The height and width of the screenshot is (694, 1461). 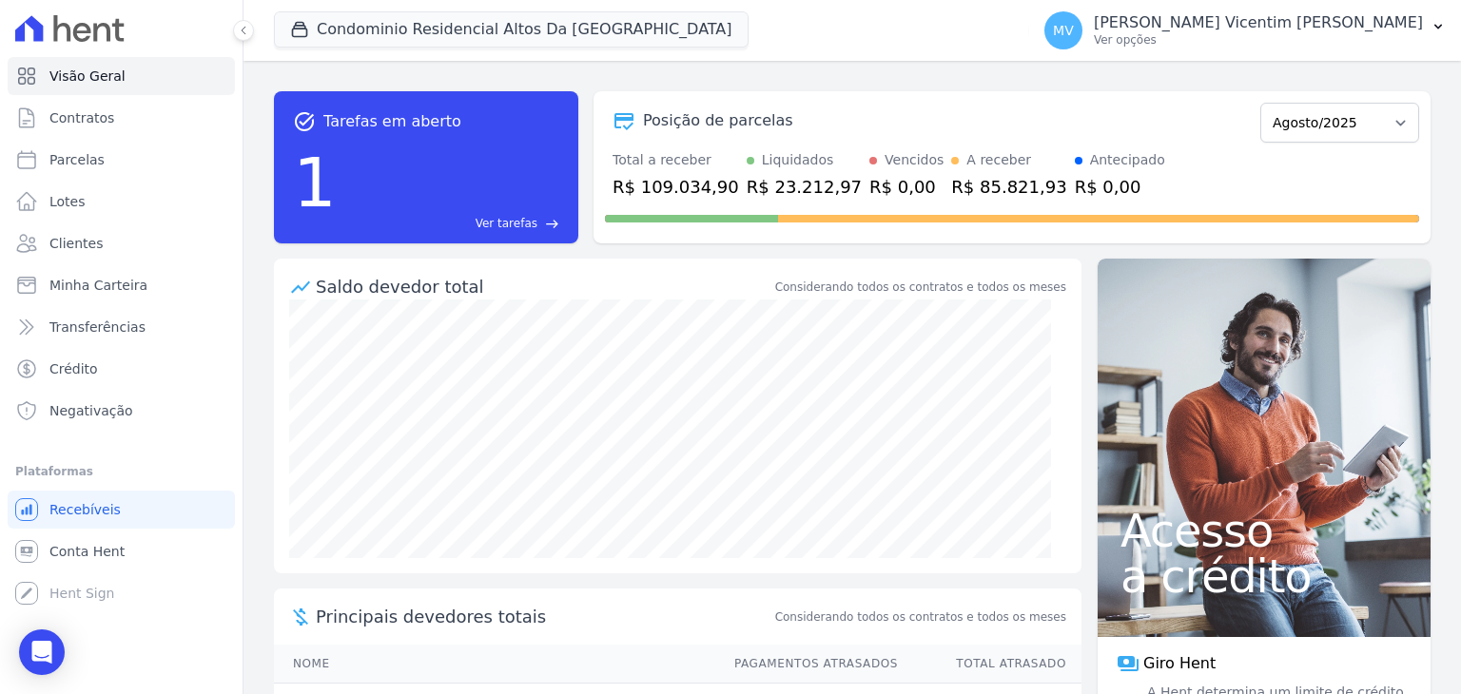 What do you see at coordinates (121, 411) in the screenshot?
I see `a: Negativação` at bounding box center [121, 411].